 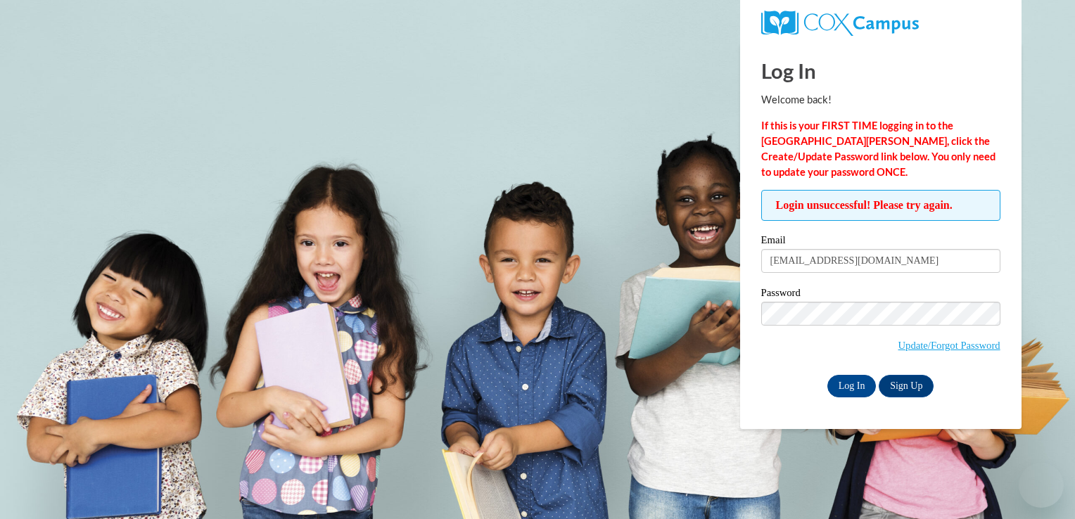 I want to click on label: Password, so click(x=881, y=295).